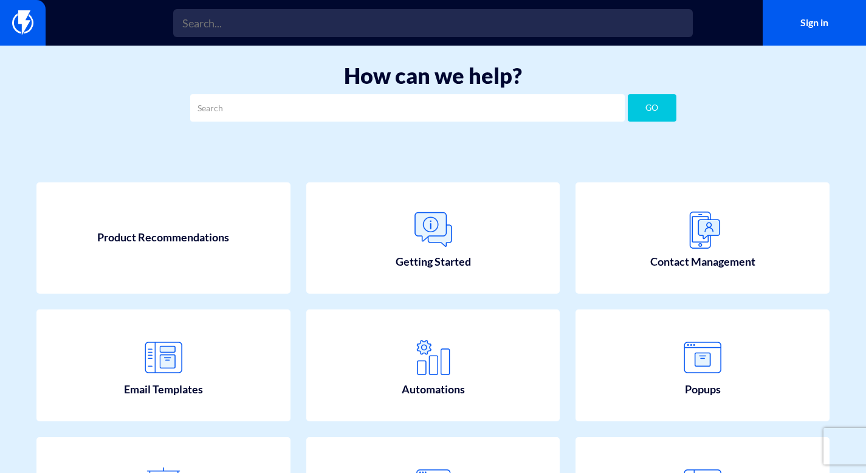 The height and width of the screenshot is (473, 866). What do you see at coordinates (652, 108) in the screenshot?
I see `button: GO` at bounding box center [652, 108].